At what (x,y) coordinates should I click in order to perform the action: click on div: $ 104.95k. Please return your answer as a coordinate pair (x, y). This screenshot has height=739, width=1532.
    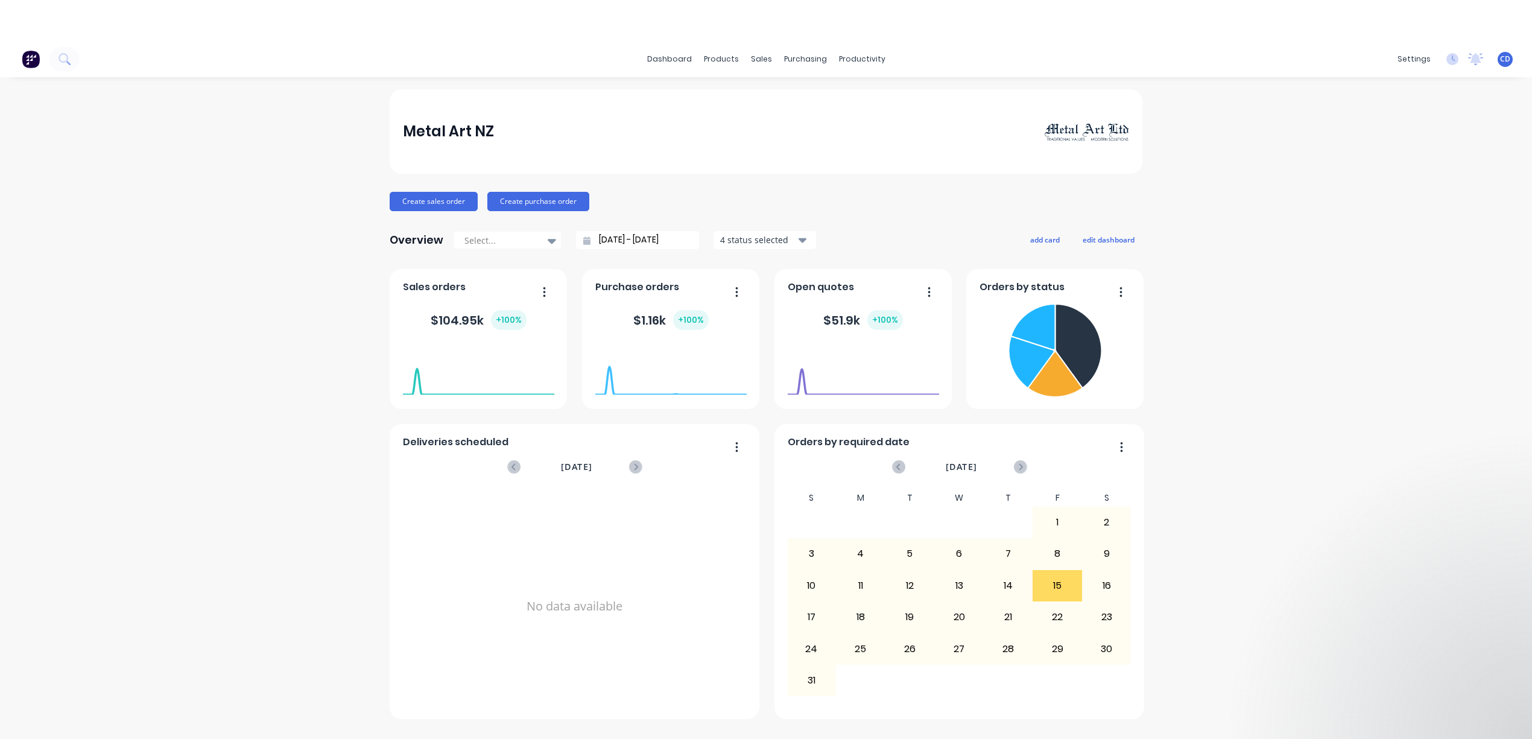
    Looking at the image, I should click on (478, 320).